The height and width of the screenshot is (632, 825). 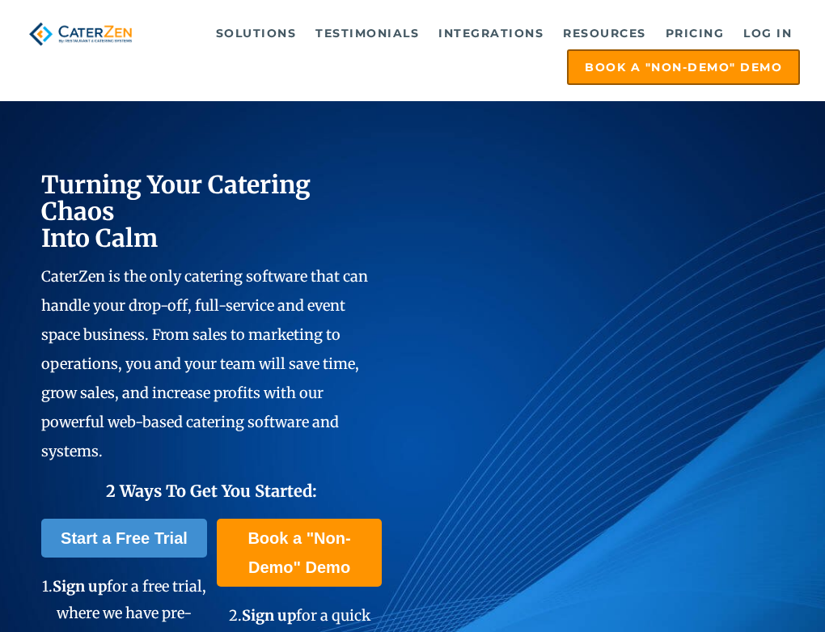 I want to click on a: Pricing, so click(x=695, y=33).